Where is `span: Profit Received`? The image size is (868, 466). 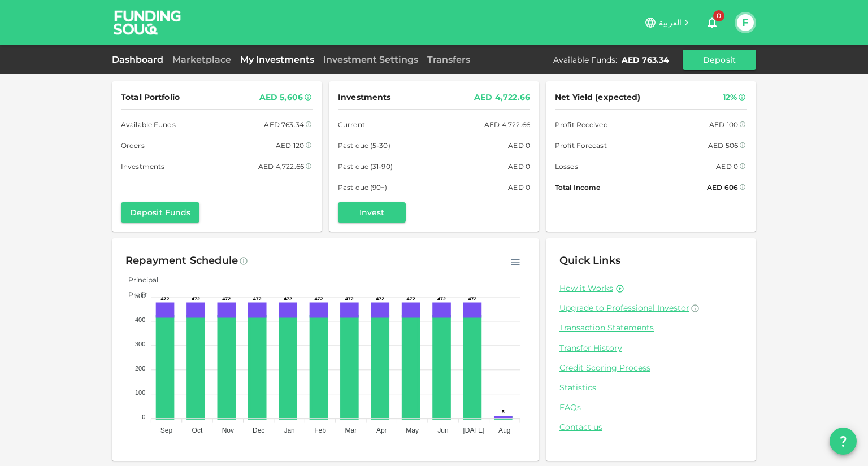
span: Profit Received is located at coordinates (582, 124).